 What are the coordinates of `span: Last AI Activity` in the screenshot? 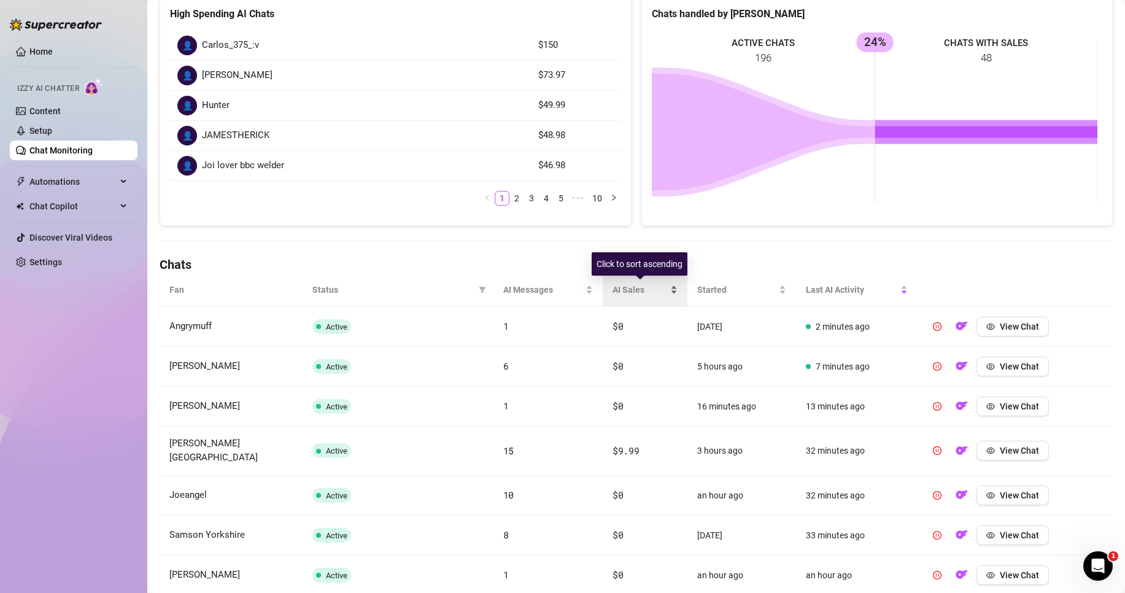 It's located at (852, 290).